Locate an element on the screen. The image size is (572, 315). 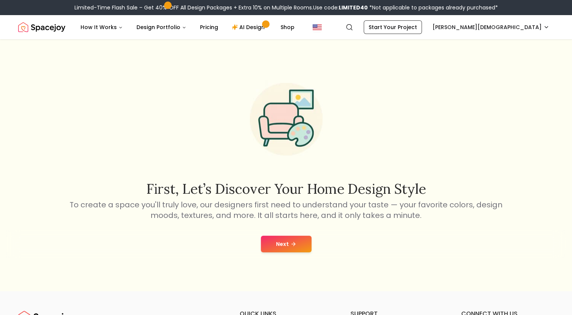
a: Start Your Project is located at coordinates (393, 27).